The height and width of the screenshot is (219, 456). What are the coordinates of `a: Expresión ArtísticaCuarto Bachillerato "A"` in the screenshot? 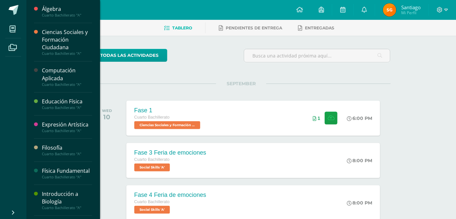 It's located at (67, 127).